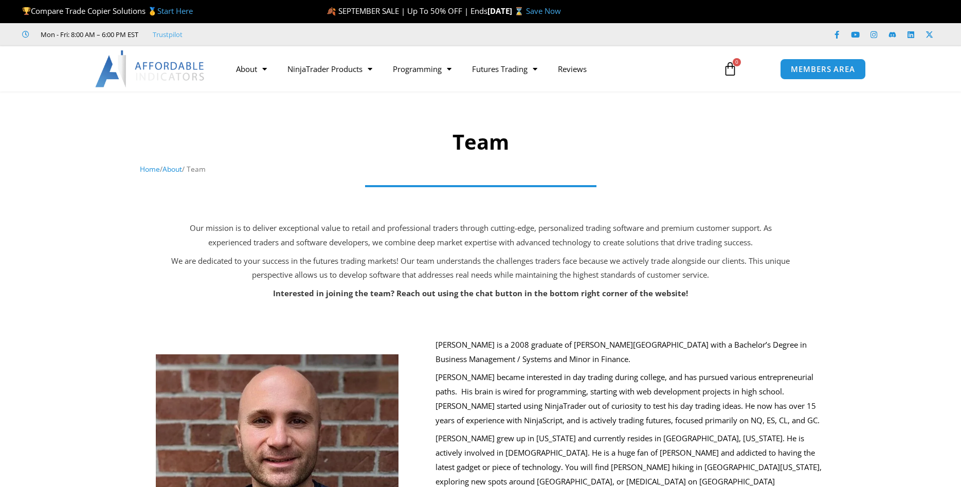 The image size is (961, 487). Describe the element at coordinates (737, 62) in the screenshot. I see `span: 0` at that location.